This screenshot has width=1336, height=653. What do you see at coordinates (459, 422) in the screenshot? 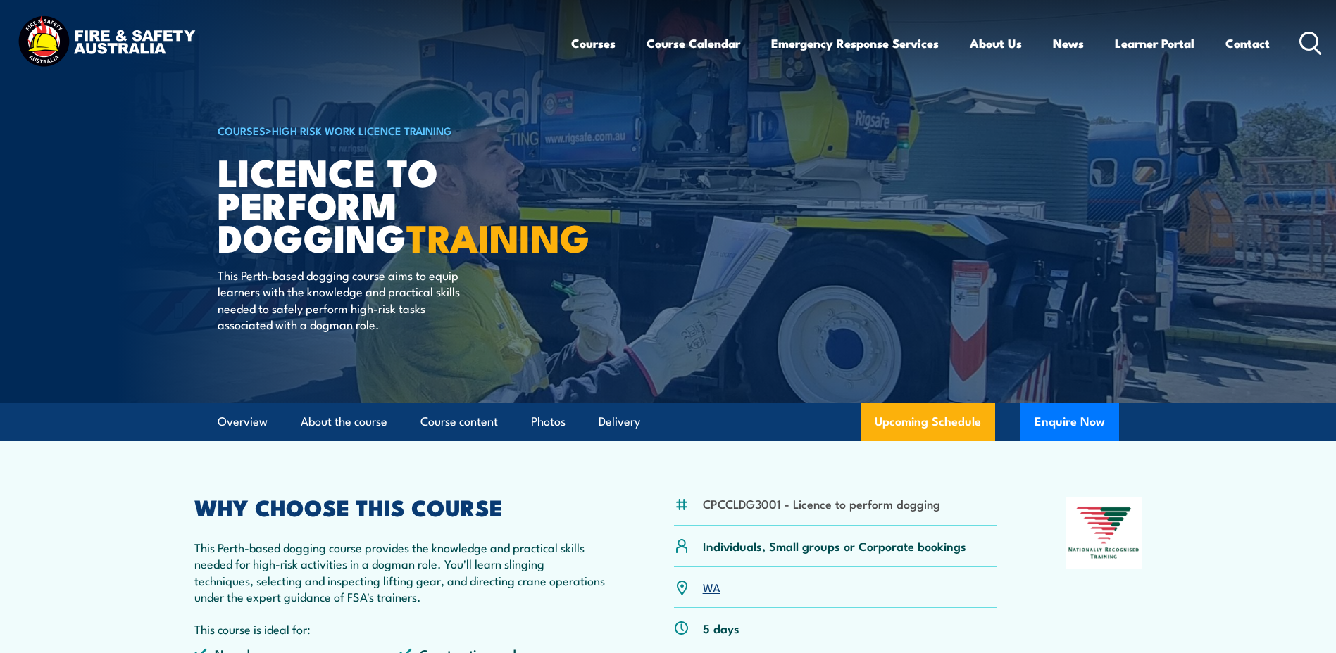
I see `a: Course content` at bounding box center [459, 422].